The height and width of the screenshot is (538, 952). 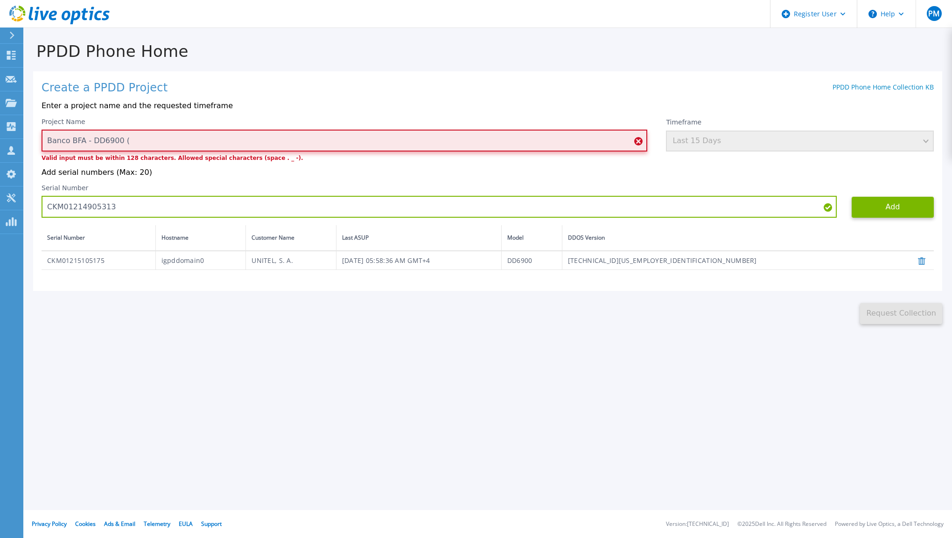 What do you see at coordinates (98, 238) in the screenshot?
I see `th: Serial Number` at bounding box center [98, 238].